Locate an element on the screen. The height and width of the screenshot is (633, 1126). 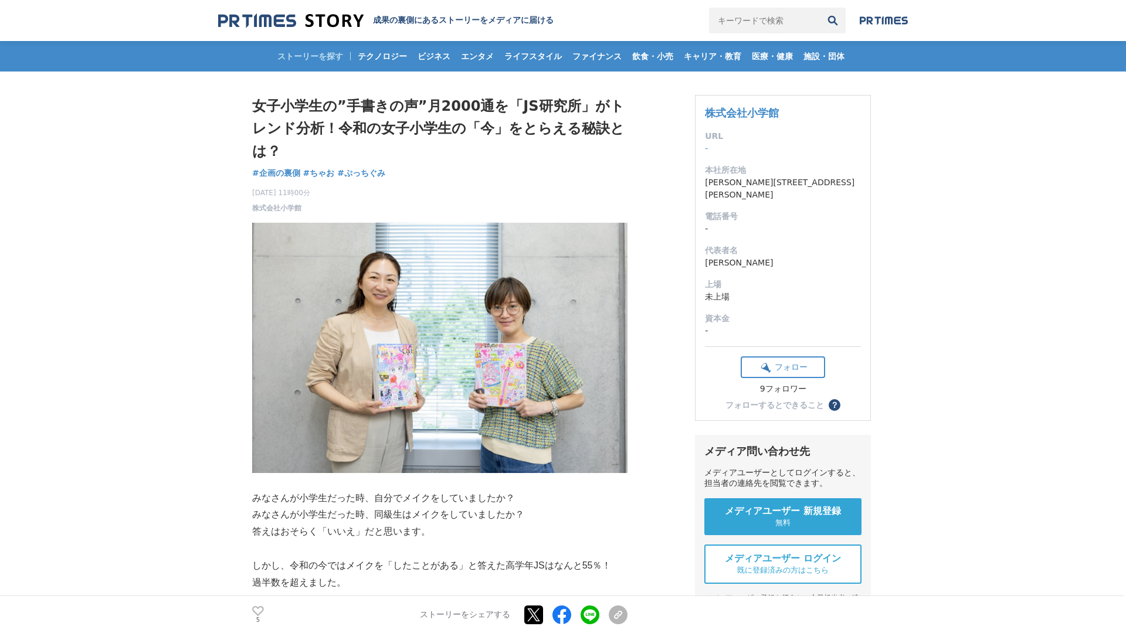
span: 無料 is located at coordinates (783, 523).